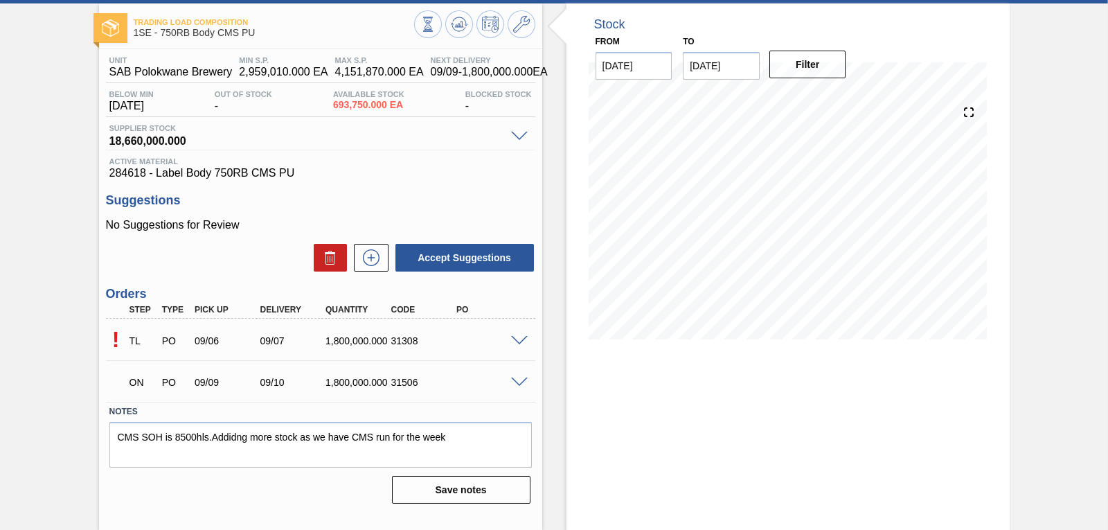  Describe the element at coordinates (368, 105) in the screenshot. I see `span: 693,750.000 EA` at that location.